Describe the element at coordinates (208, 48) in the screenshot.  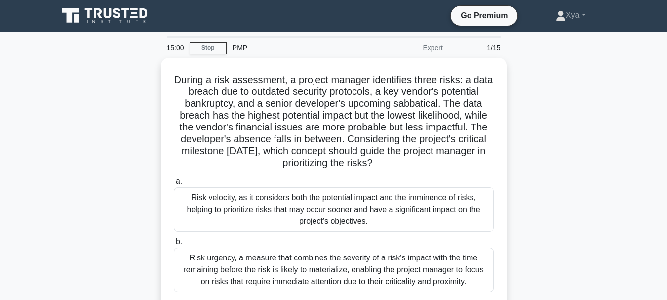
I see `a: Stop` at that location.